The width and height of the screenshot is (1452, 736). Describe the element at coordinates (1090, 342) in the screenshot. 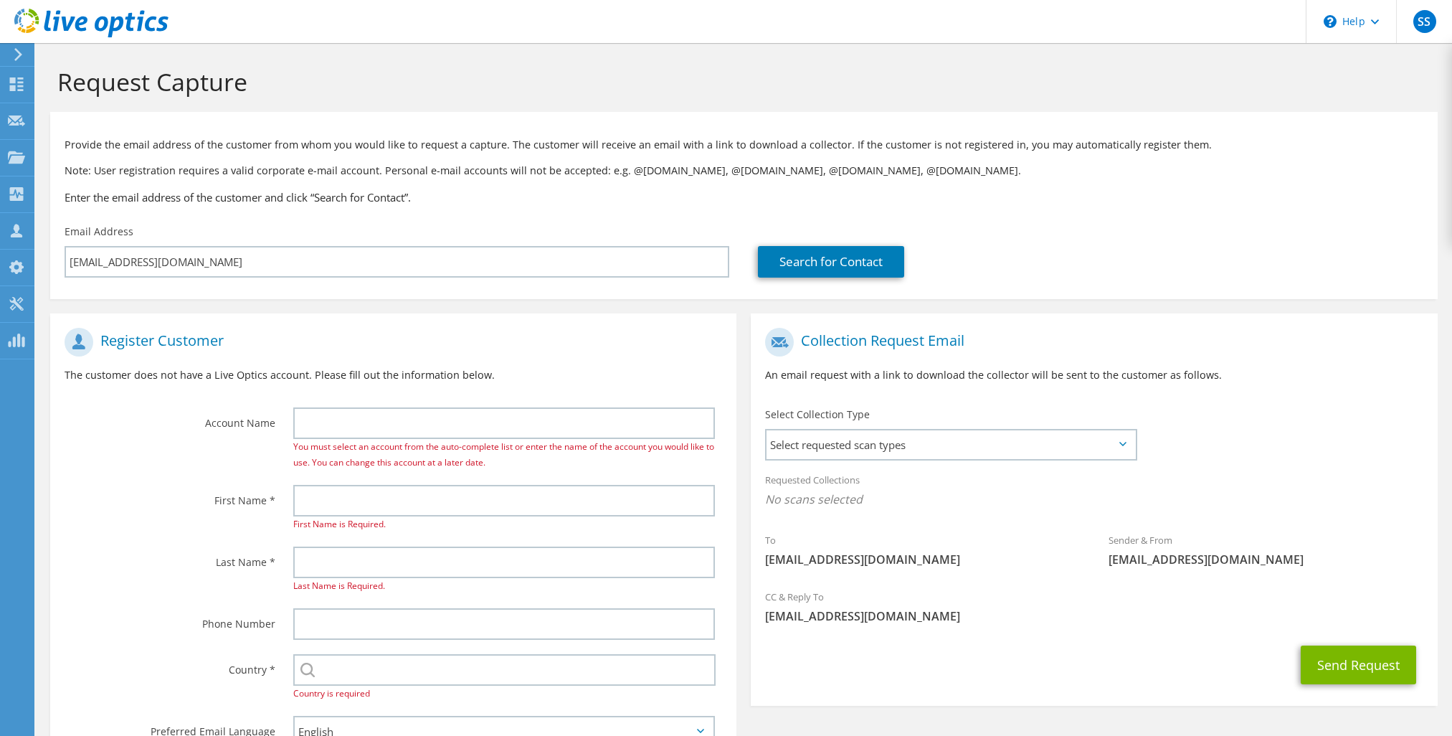

I see `h1: Collection Request Email` at that location.